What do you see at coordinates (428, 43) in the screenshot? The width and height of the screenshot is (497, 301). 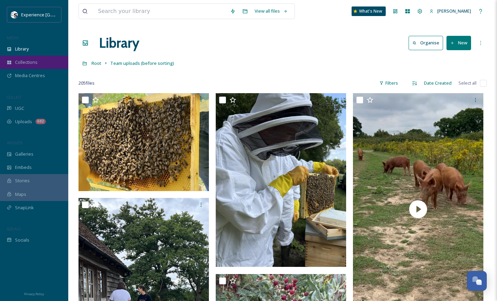 I see `a: Organise` at bounding box center [428, 43].